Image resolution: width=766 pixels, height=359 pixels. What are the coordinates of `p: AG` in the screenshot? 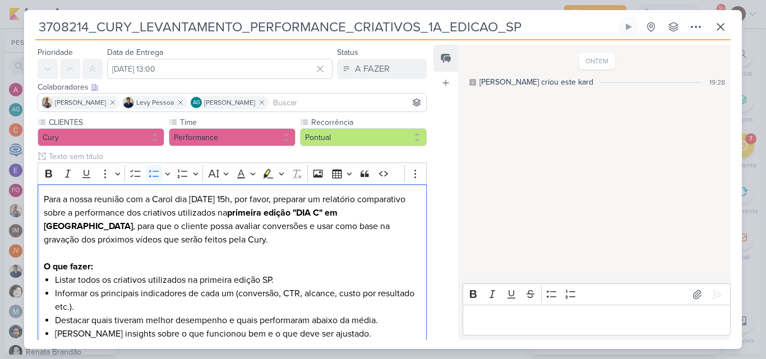 It's located at (196, 103).